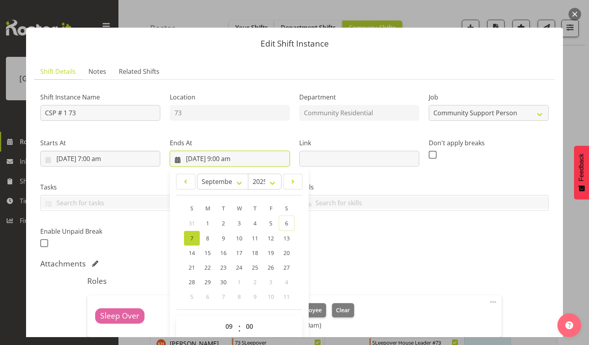  I want to click on a: 8, so click(208, 238).